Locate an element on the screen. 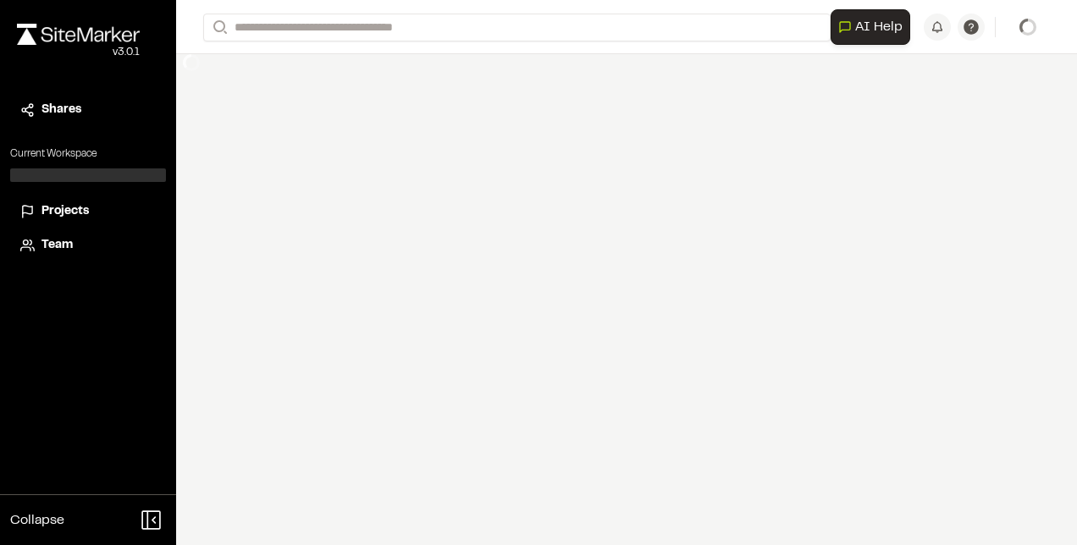  span: Team is located at coordinates (57, 245).